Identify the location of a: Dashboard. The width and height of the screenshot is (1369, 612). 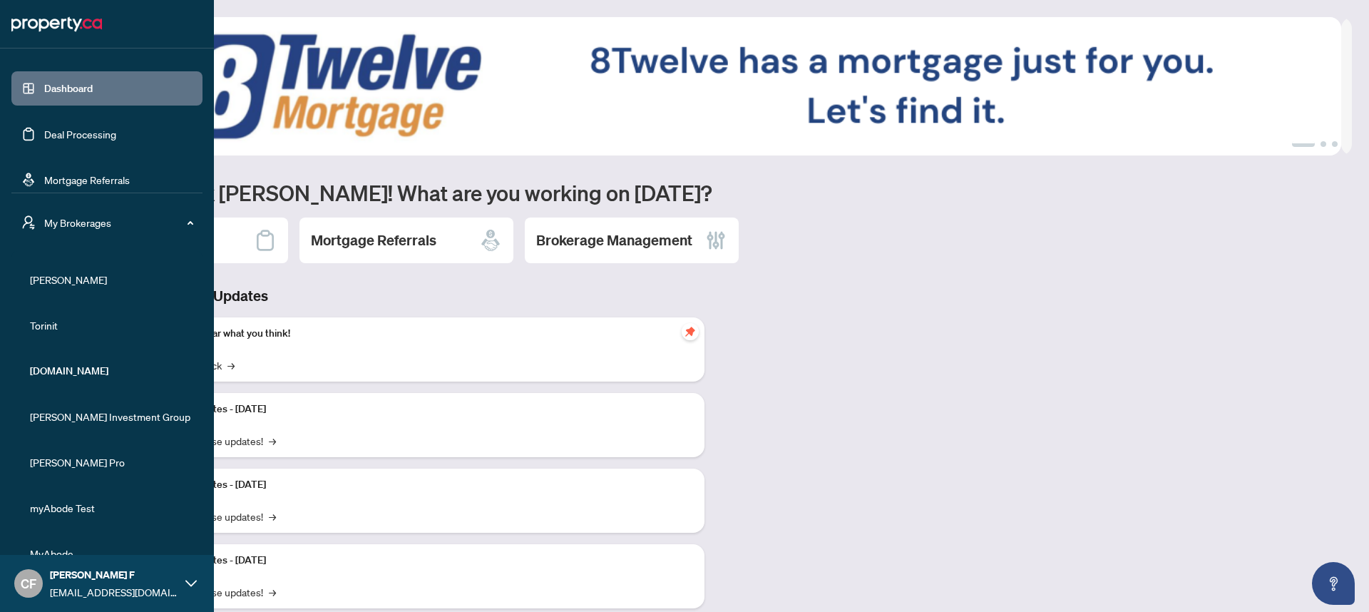
(68, 88).